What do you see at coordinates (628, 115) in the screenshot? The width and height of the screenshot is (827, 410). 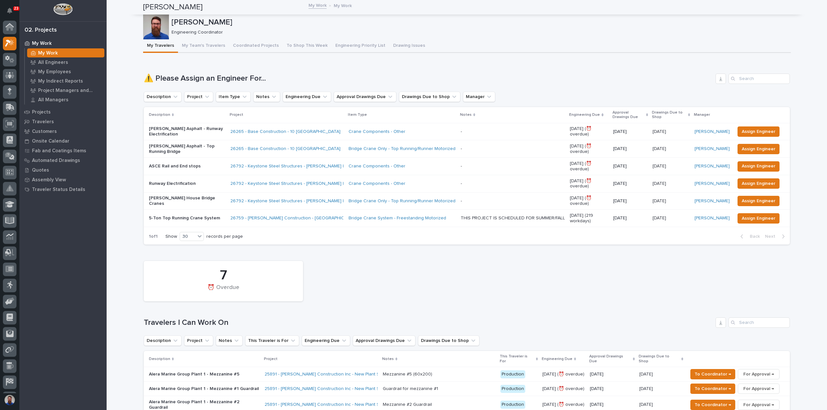 I see `p: Approval Drawings Due` at bounding box center [628, 115].